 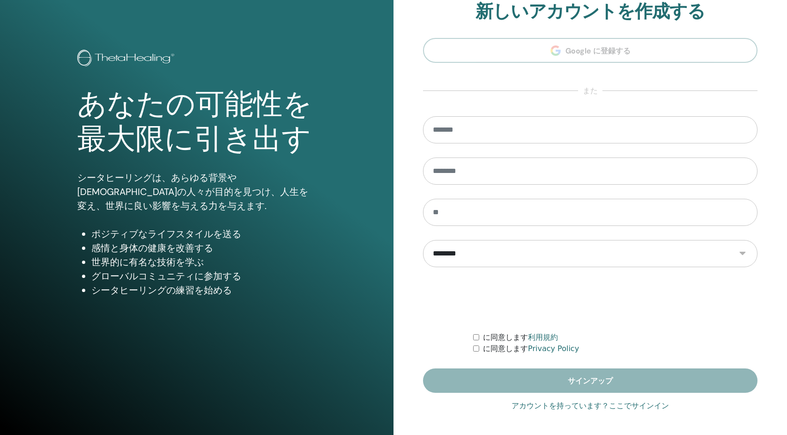 What do you see at coordinates (590, 12) in the screenshot?
I see `h2: 新しいアカウントを作成する` at bounding box center [590, 12].